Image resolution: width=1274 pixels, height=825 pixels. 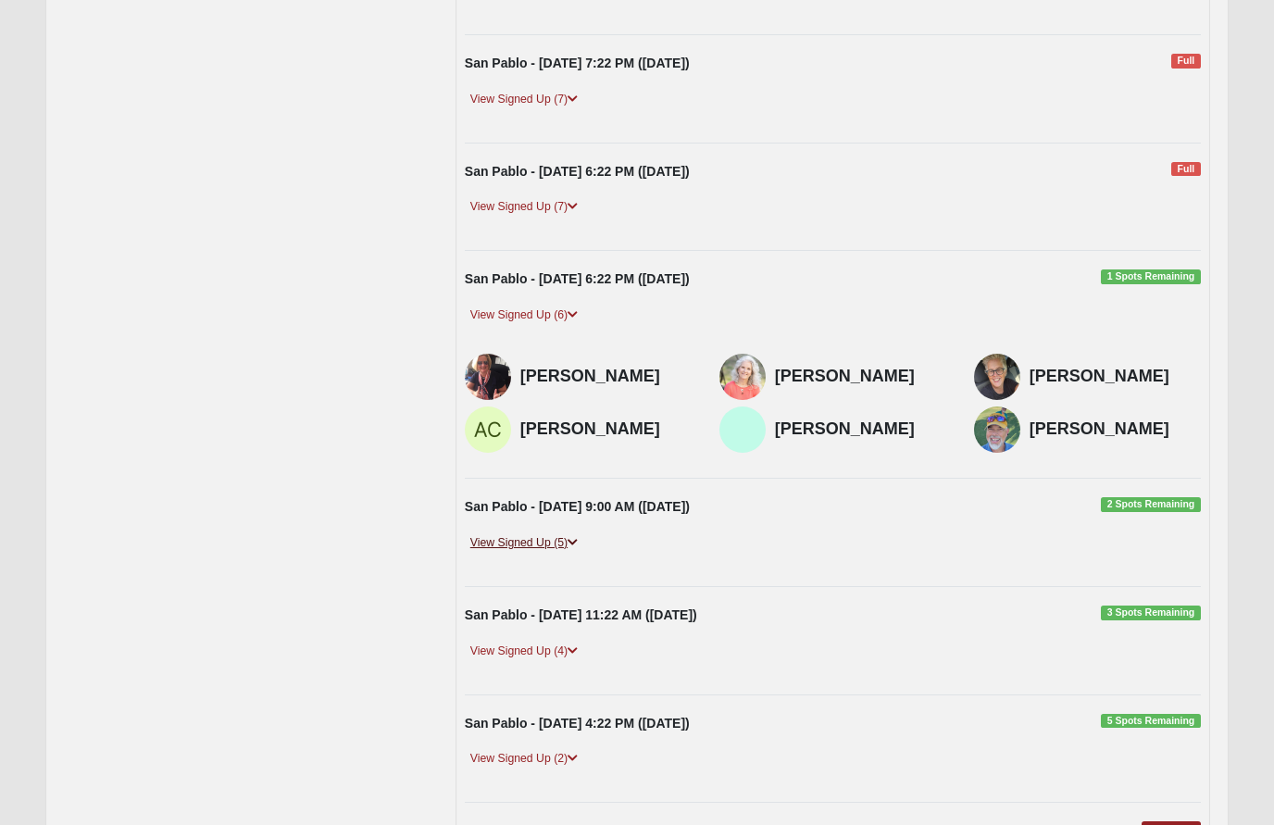 What do you see at coordinates (997, 429) in the screenshot?
I see `img: Ron Fritzemeier` at bounding box center [997, 429].